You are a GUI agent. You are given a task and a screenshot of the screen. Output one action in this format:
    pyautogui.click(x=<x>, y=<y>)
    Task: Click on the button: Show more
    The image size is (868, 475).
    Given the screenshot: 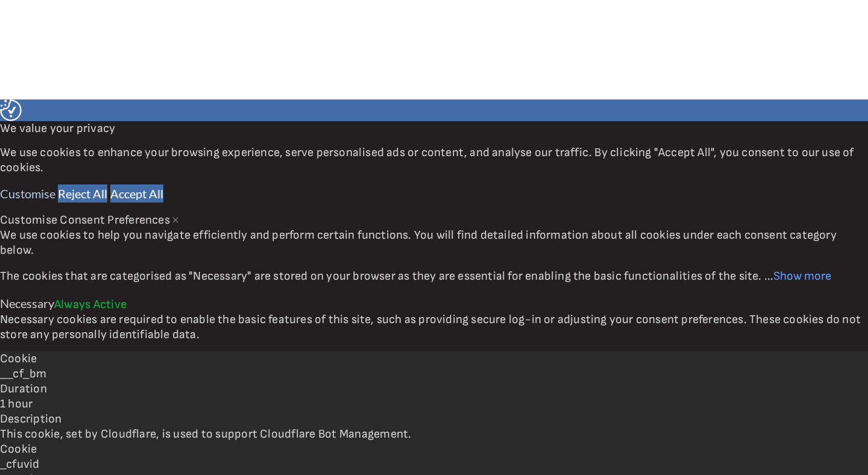 What is the action you would take?
    pyautogui.click(x=802, y=276)
    